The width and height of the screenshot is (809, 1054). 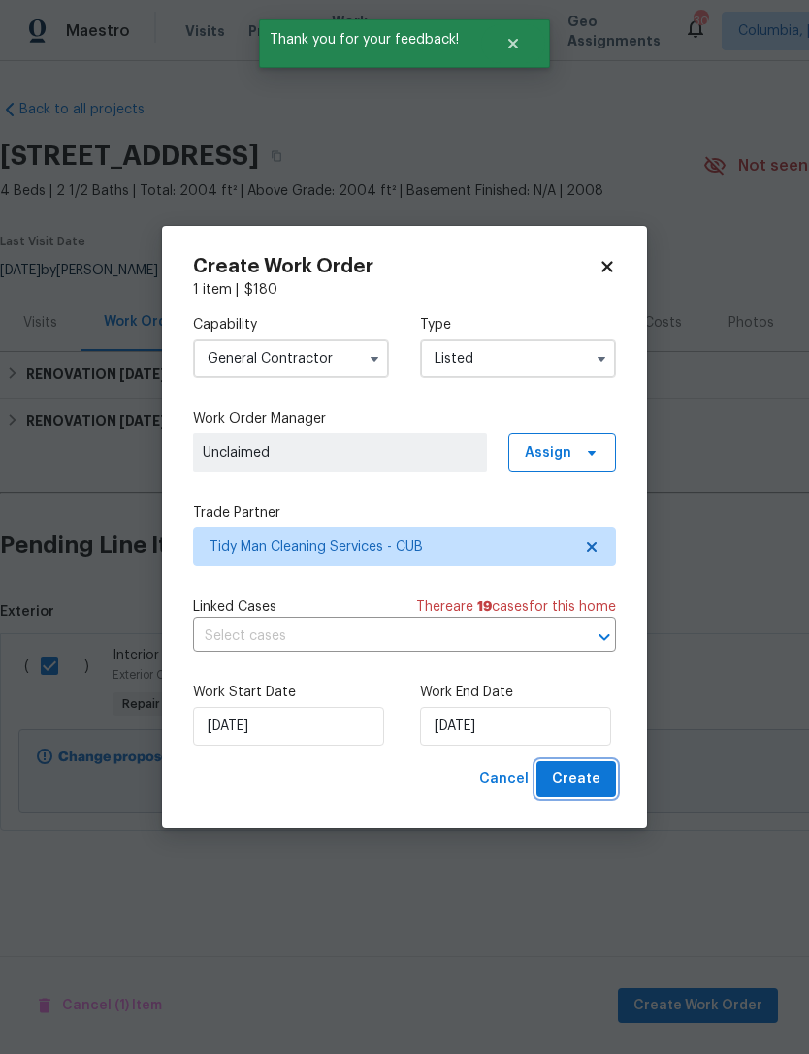 I want to click on label: Capability, so click(x=291, y=325).